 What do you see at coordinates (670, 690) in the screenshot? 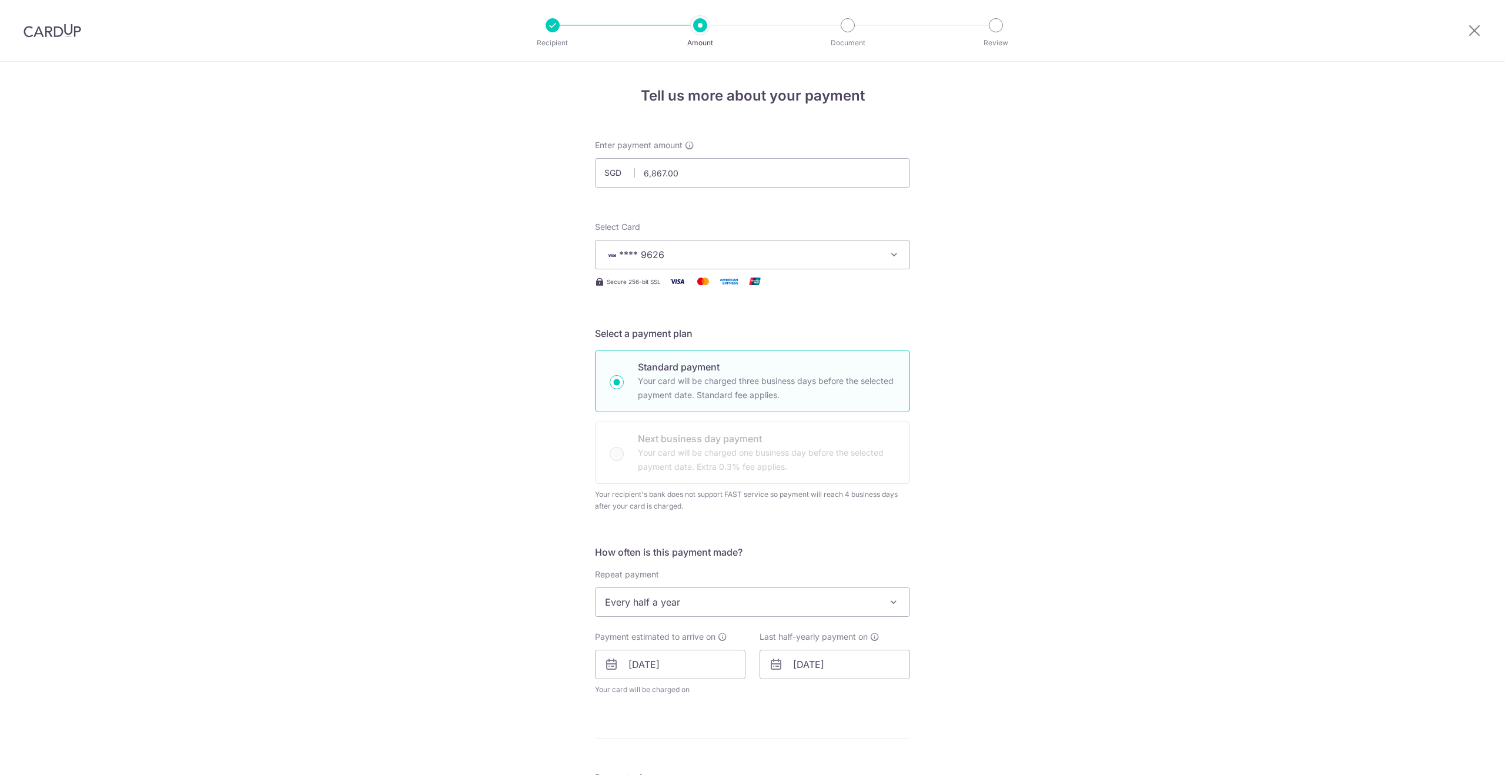
I see `span: Your card will be charged on` at bounding box center [670, 690].